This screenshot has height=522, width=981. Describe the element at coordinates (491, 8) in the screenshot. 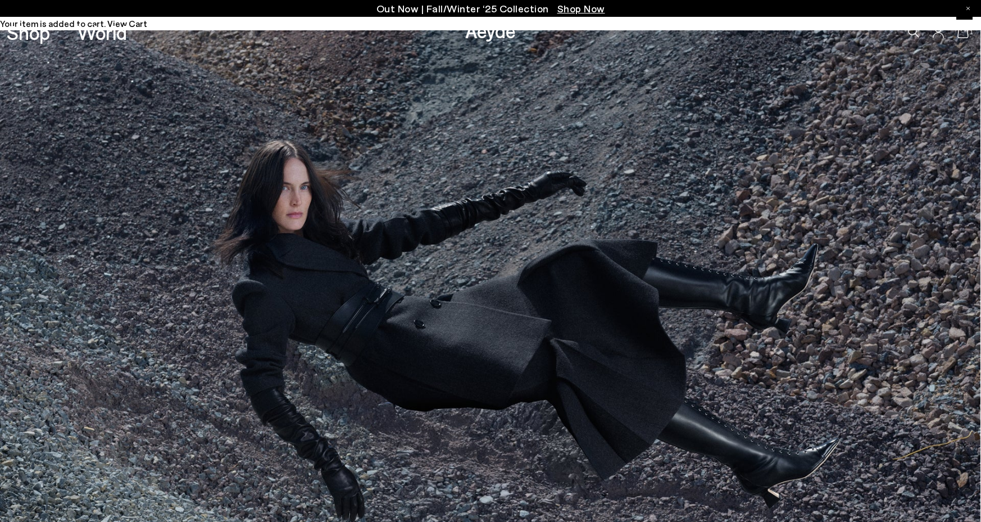

I see `p: Out Now | Fall/Winter ‘25 Collection` at that location.